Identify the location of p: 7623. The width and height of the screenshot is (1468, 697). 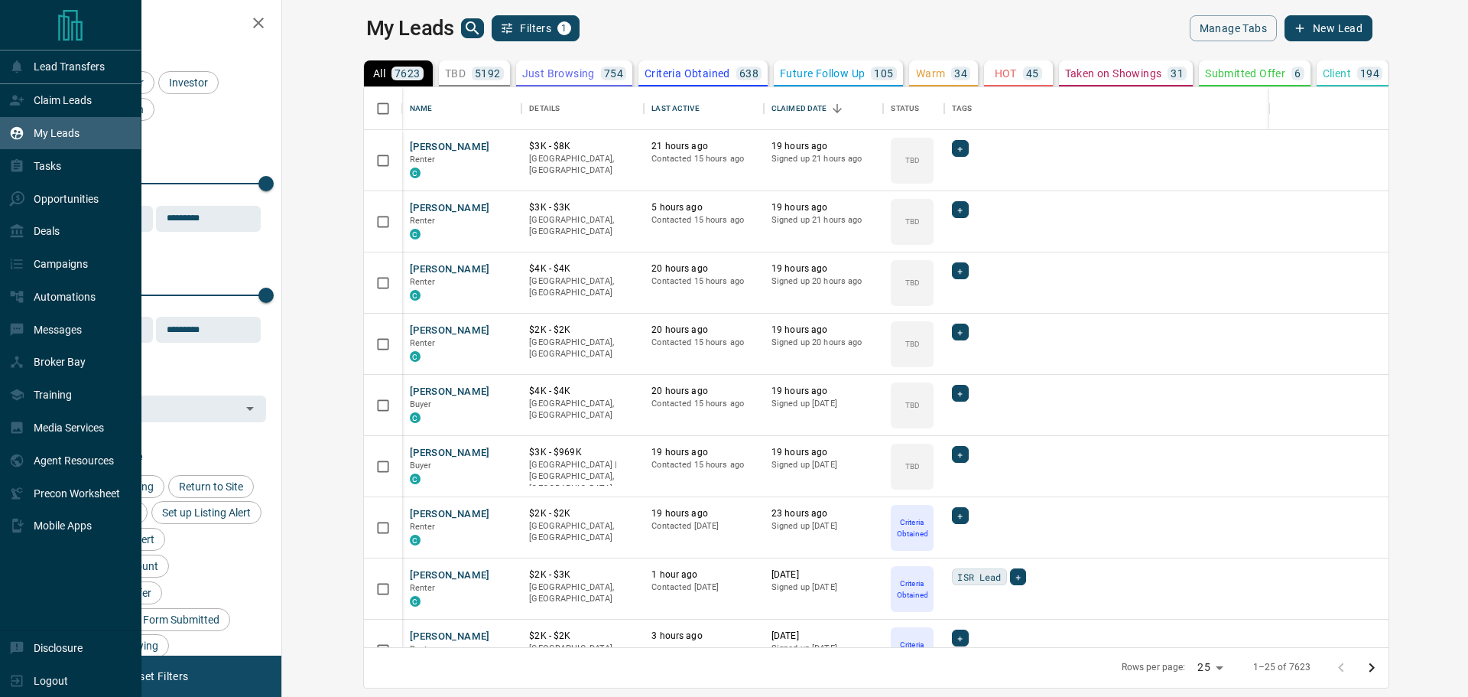
(408, 73).